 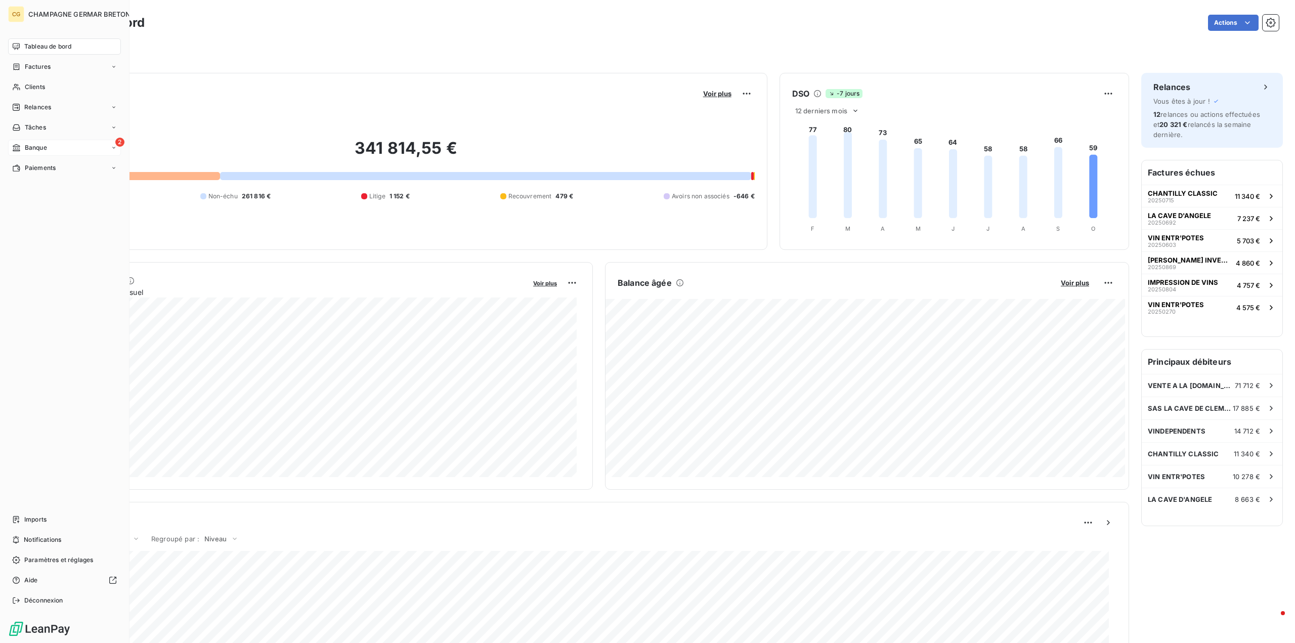 What do you see at coordinates (37, 107) in the screenshot?
I see `span: Relances` at bounding box center [37, 107].